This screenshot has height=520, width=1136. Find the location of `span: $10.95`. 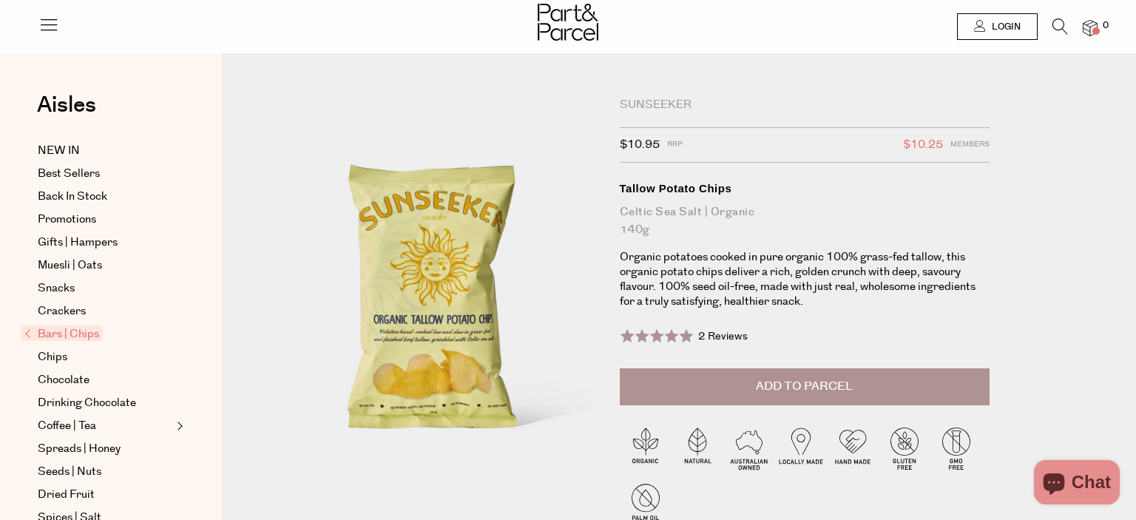

span: $10.95 is located at coordinates (640, 145).